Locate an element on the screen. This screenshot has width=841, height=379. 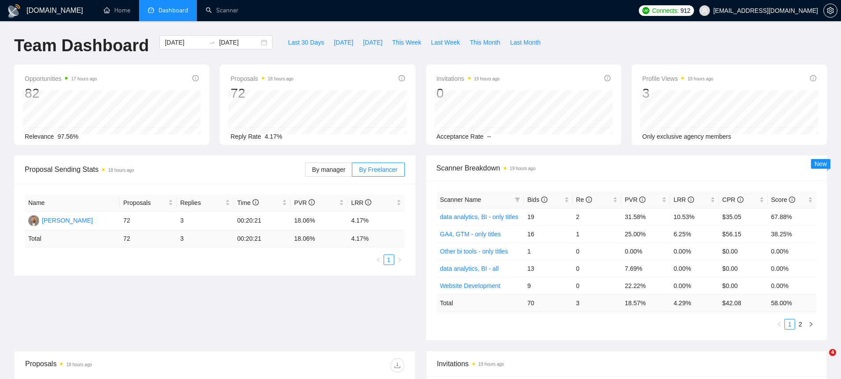
span: Score is located at coordinates (783, 200).